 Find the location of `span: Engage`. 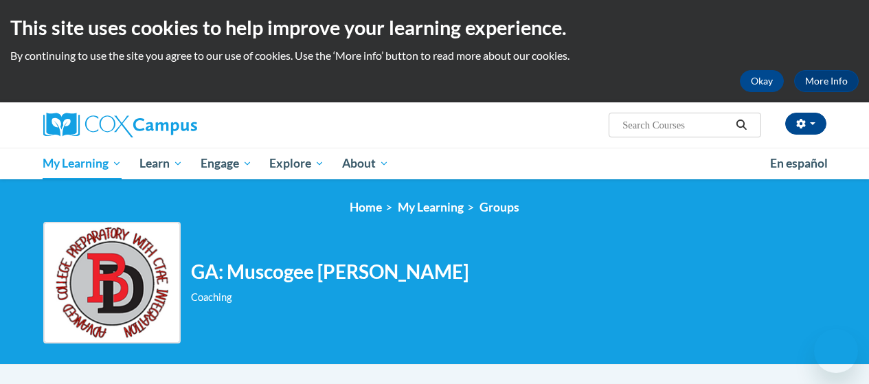

span: Engage is located at coordinates (226, 163).